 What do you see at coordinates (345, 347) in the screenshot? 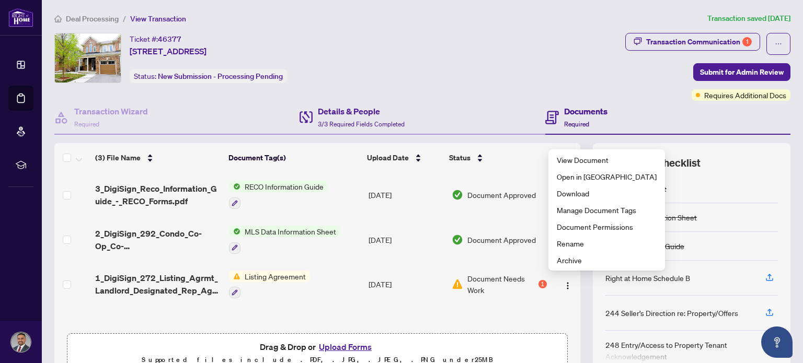
I see `button: Upload Forms` at bounding box center [345, 347].